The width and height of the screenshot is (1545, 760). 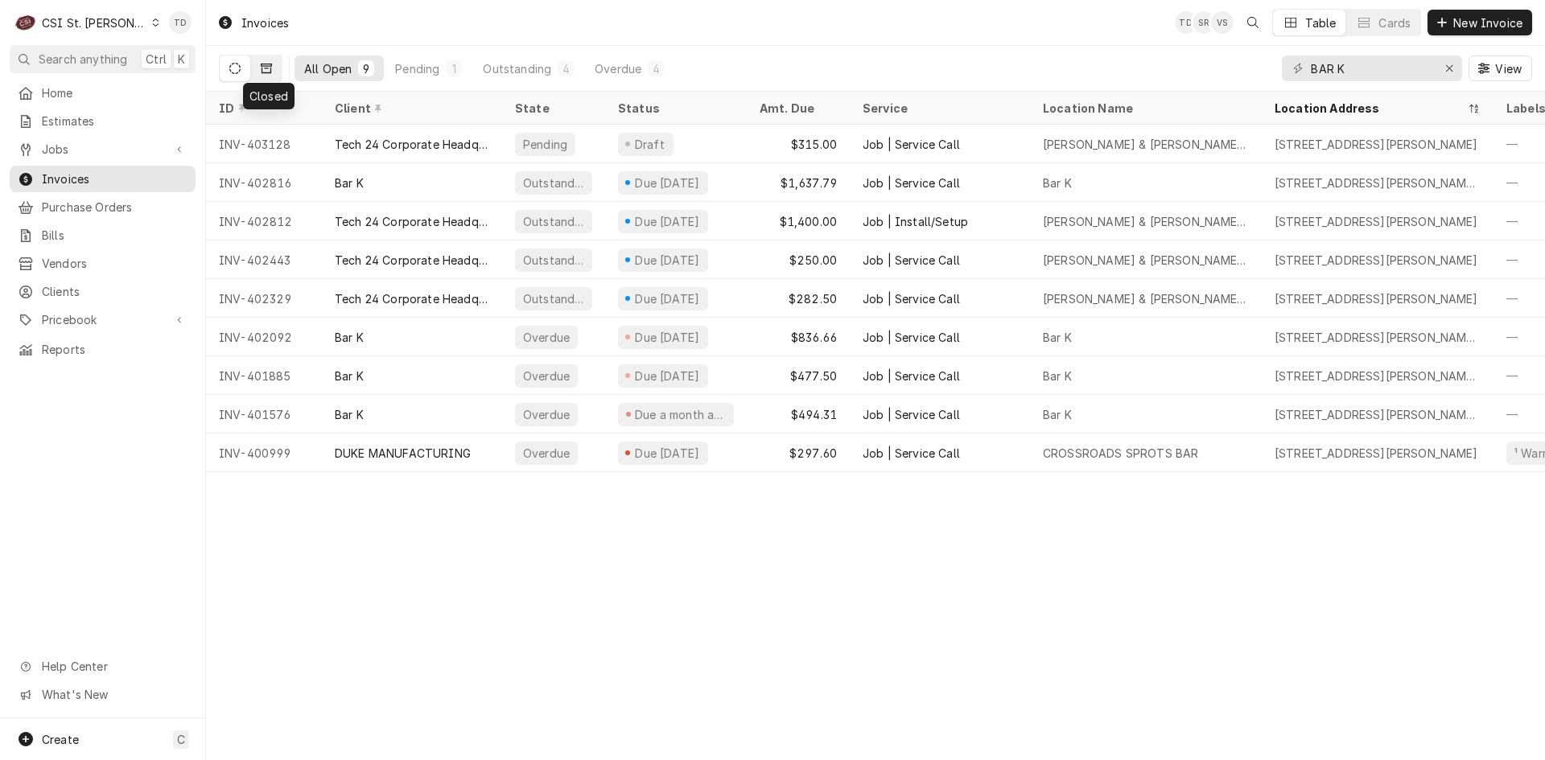 What do you see at coordinates (113, 694) in the screenshot?
I see `span: What's New` at bounding box center [113, 694].